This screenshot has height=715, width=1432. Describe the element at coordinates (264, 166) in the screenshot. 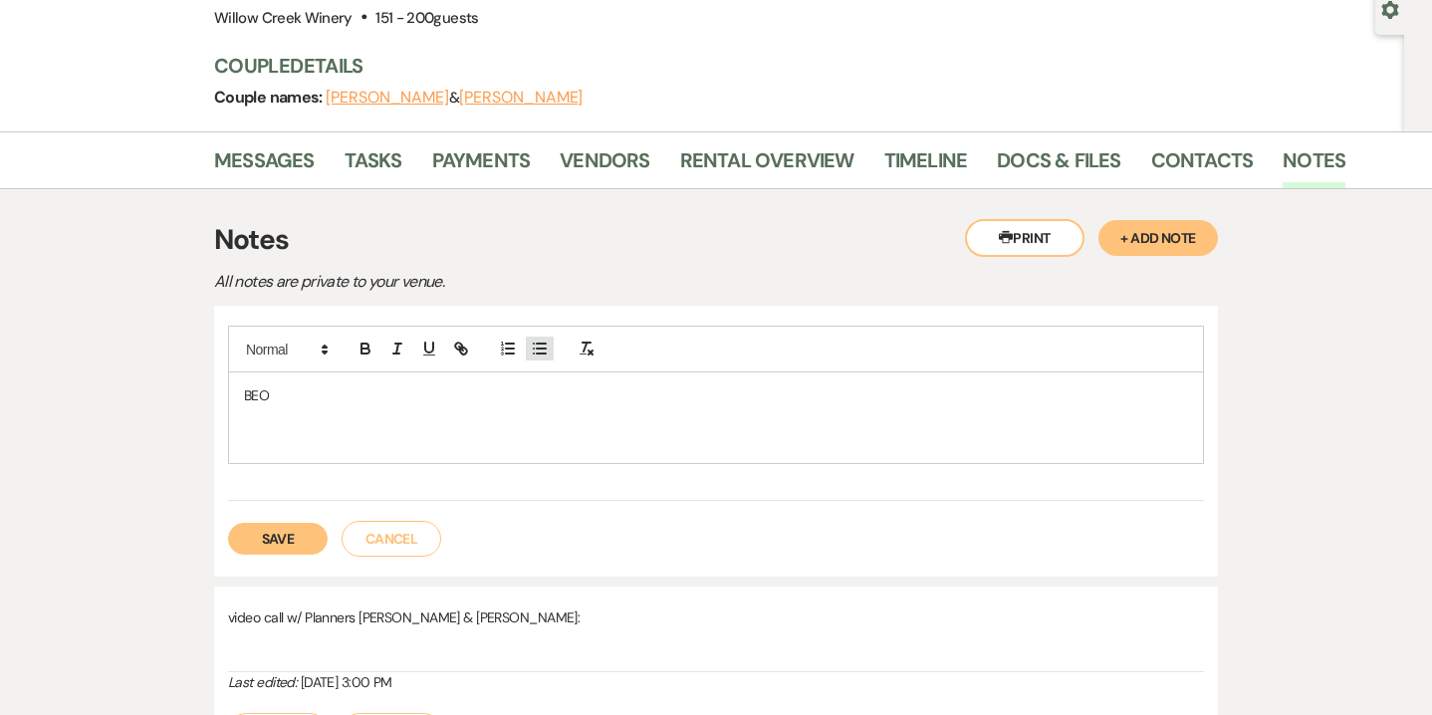

I see `a: Messages` at that location.